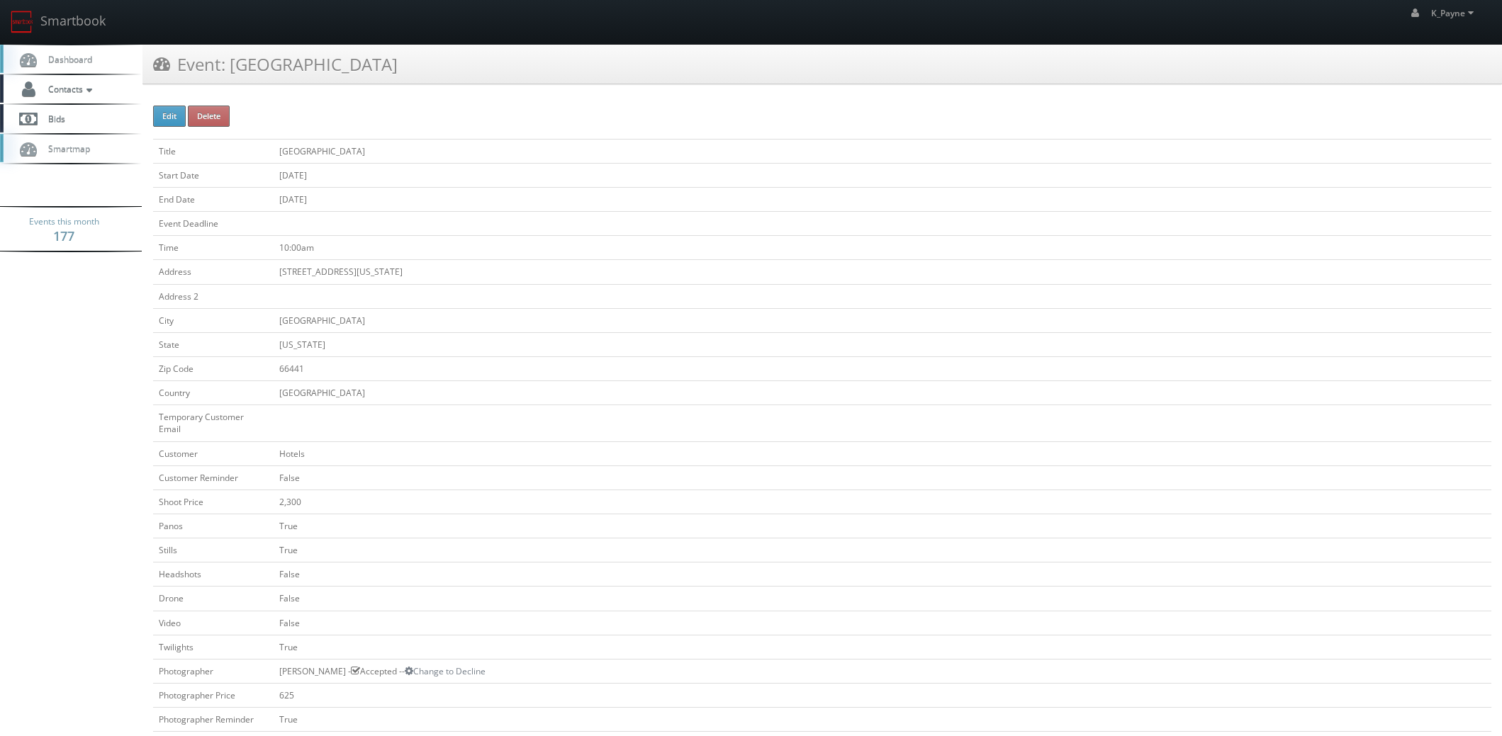 The height and width of the screenshot is (736, 1502). I want to click on td: Photographer, so click(213, 671).